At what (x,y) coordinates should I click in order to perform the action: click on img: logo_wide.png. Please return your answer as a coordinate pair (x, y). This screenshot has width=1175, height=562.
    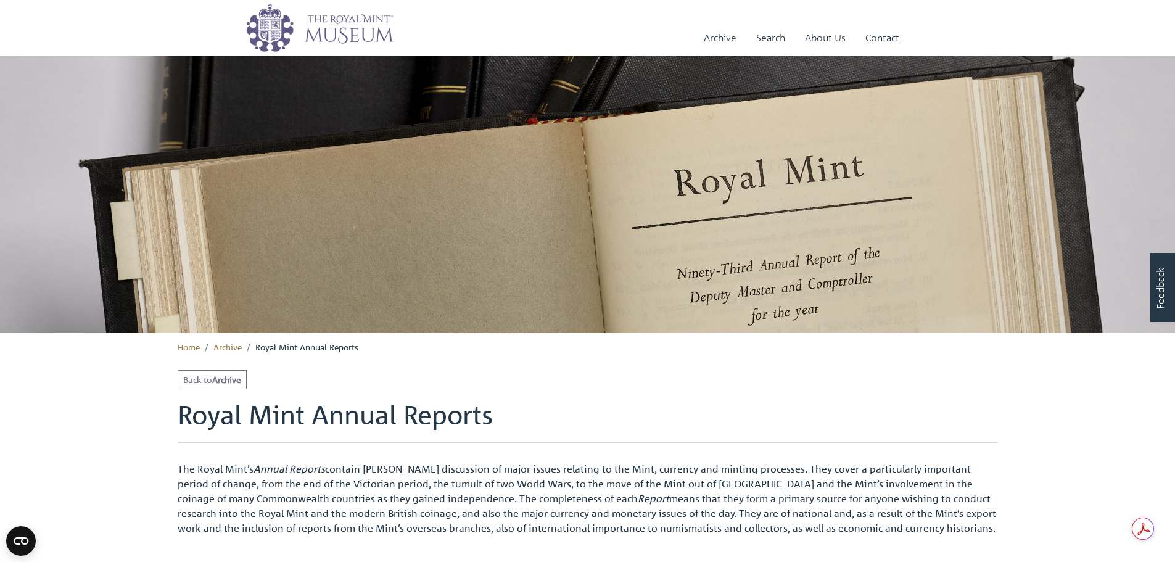
    Looking at the image, I should click on (320, 28).